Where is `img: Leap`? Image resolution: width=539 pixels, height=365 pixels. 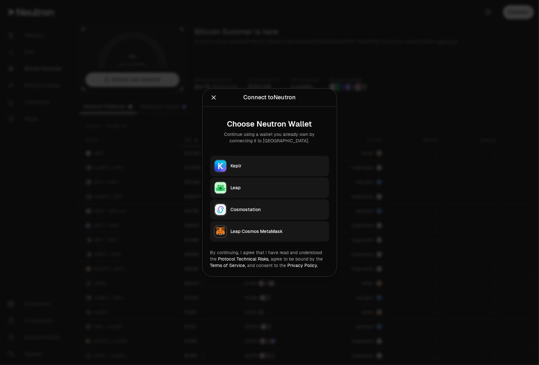
img: Leap is located at coordinates (220, 188).